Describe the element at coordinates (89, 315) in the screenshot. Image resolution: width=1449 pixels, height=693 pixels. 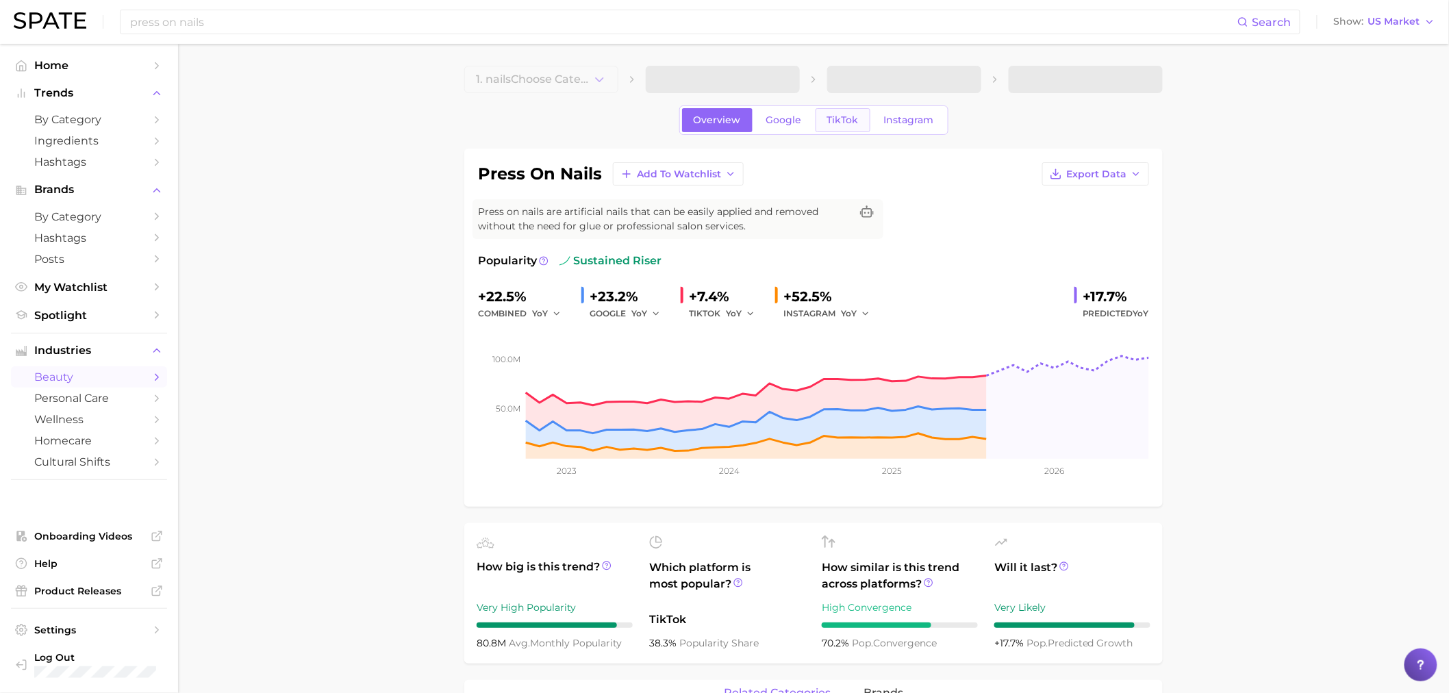
I see `a: Spotlight` at that location.